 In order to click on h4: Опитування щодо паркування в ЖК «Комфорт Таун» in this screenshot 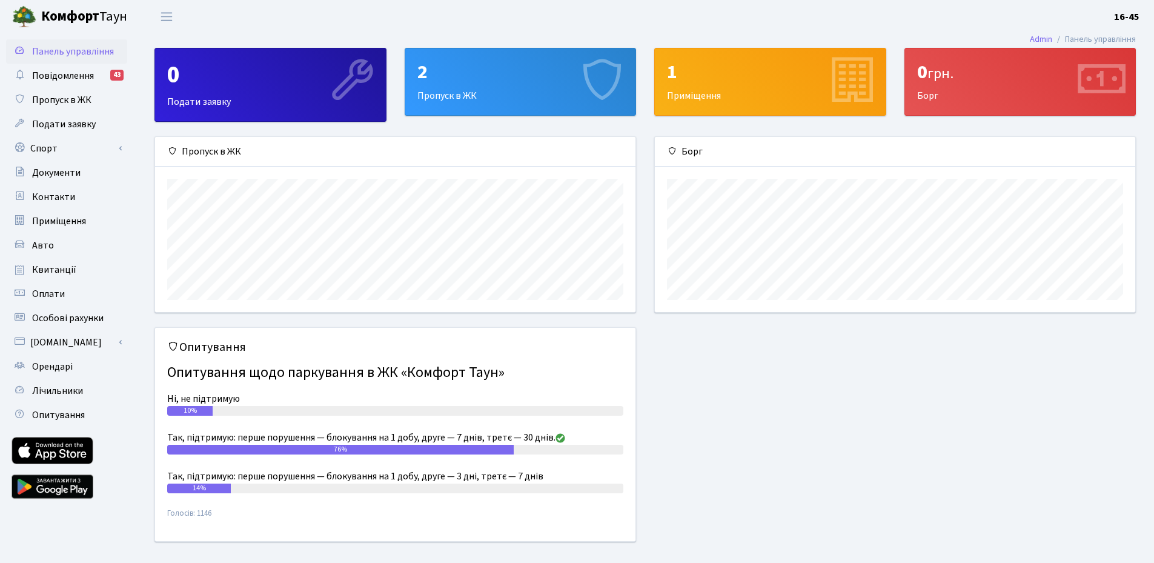, I will do `click(395, 372)`.